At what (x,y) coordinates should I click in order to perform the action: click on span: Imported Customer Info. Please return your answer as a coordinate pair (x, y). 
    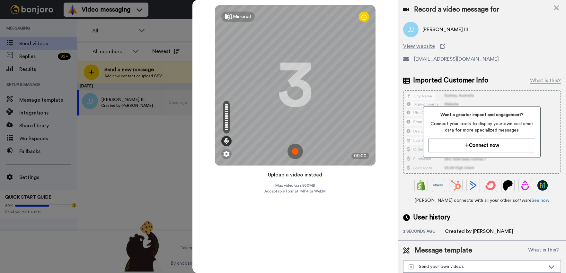
    Looking at the image, I should click on (451, 81).